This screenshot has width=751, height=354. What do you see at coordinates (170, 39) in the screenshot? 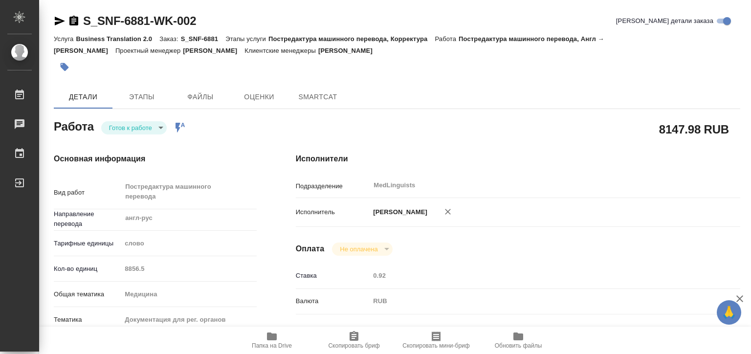
I see `p: Заказ:` at bounding box center [170, 39].